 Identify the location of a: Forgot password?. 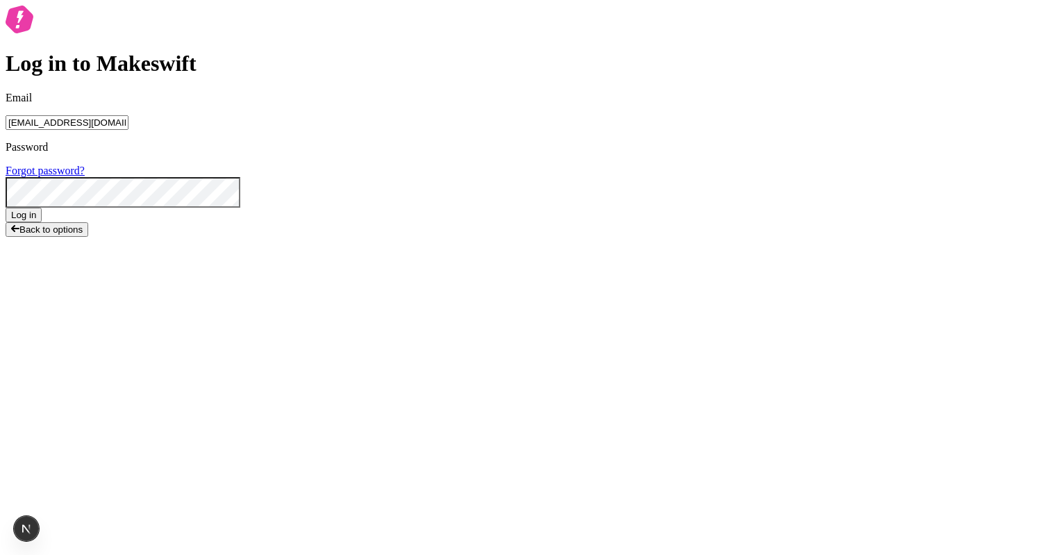
(45, 170).